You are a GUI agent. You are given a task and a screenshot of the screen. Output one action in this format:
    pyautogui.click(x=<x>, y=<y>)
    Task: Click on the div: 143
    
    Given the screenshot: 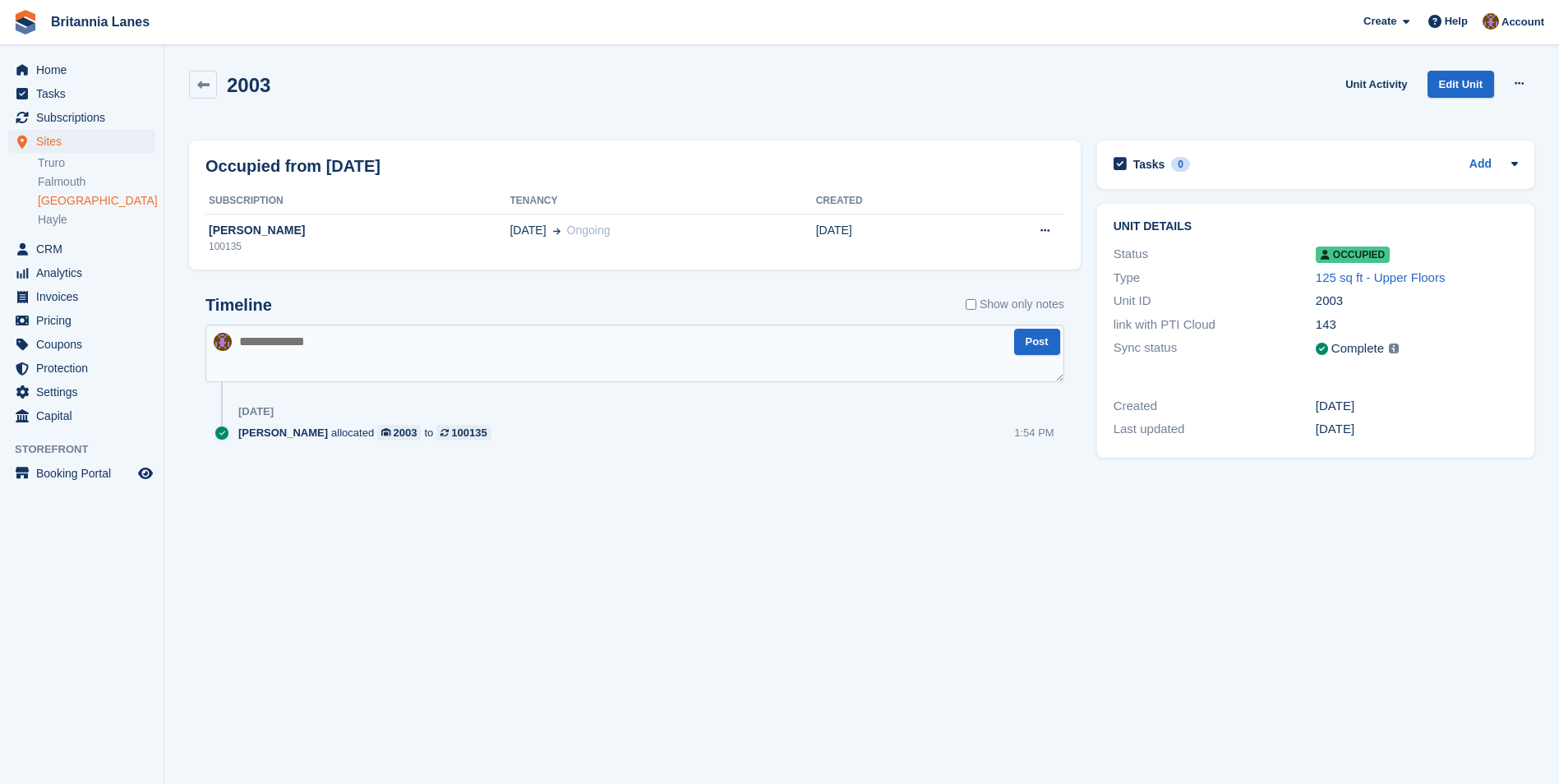 What is the action you would take?
    pyautogui.click(x=1417, y=324)
    